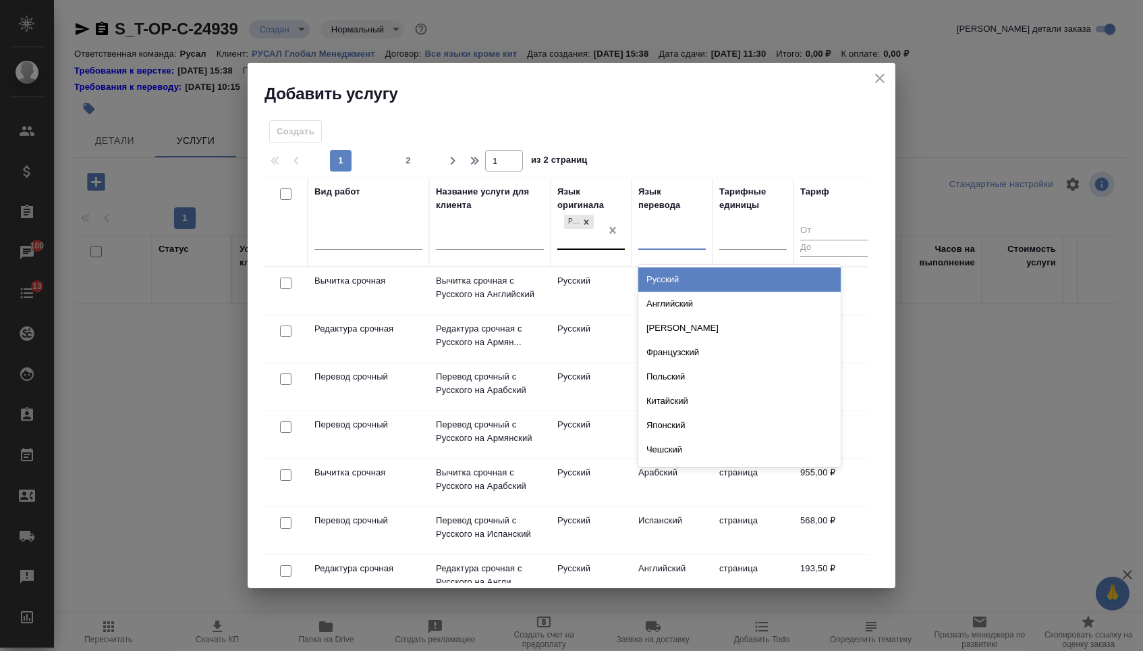  What do you see at coordinates (490, 287) in the screenshot?
I see `p: Вычитка срочная с Русского на Английский` at bounding box center [490, 287].